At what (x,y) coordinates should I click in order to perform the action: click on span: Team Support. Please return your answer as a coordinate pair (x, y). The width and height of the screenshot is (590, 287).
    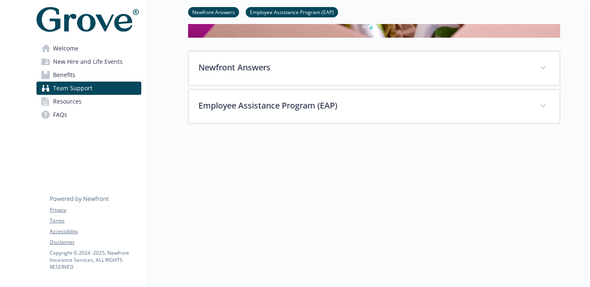
    Looking at the image, I should click on (72, 88).